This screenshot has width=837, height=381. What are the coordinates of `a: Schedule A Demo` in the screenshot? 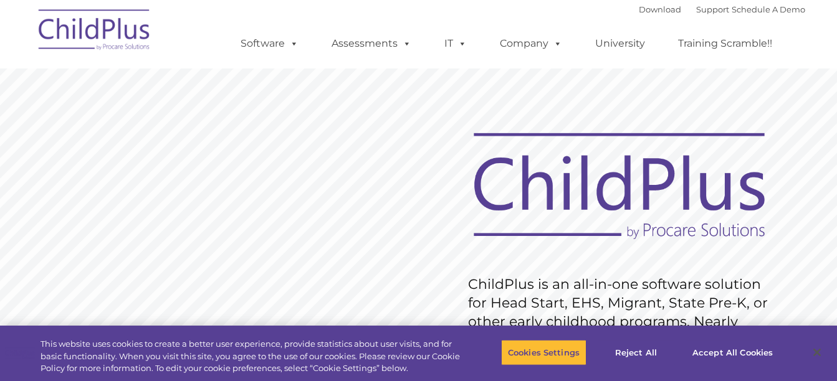 It's located at (768, 9).